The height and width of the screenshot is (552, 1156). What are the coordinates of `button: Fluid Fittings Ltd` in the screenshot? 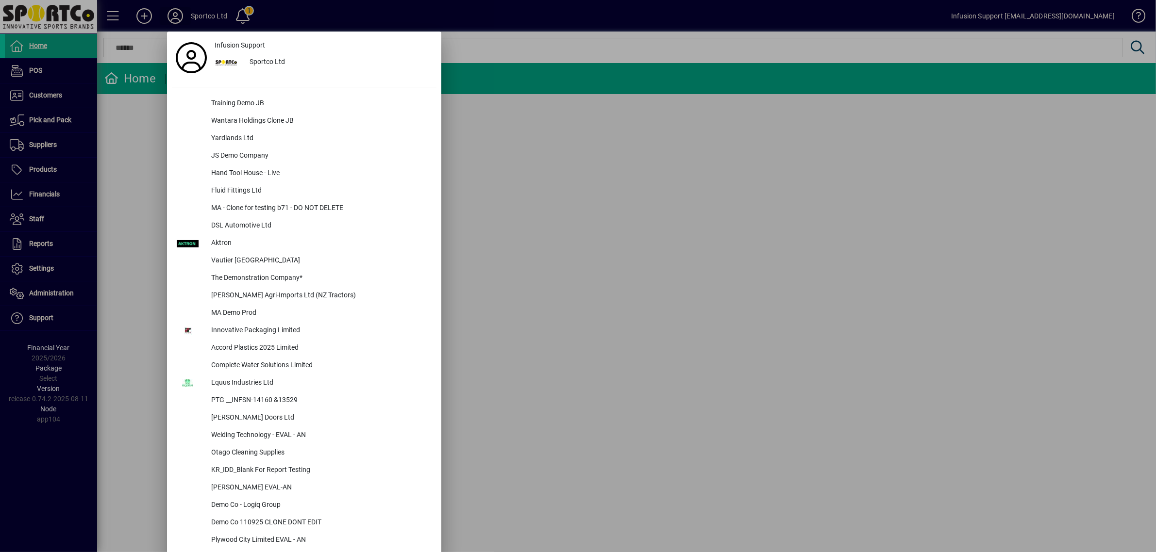 It's located at (304, 191).